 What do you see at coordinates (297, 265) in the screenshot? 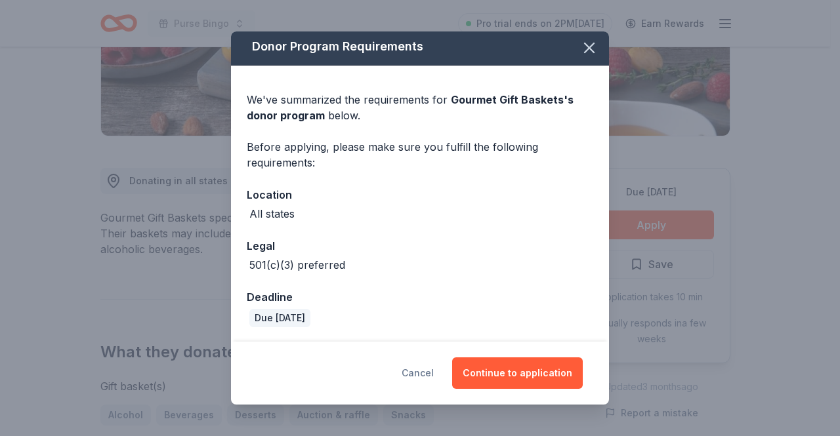
I see `div: 501(c)(3) preferred` at bounding box center [297, 265].